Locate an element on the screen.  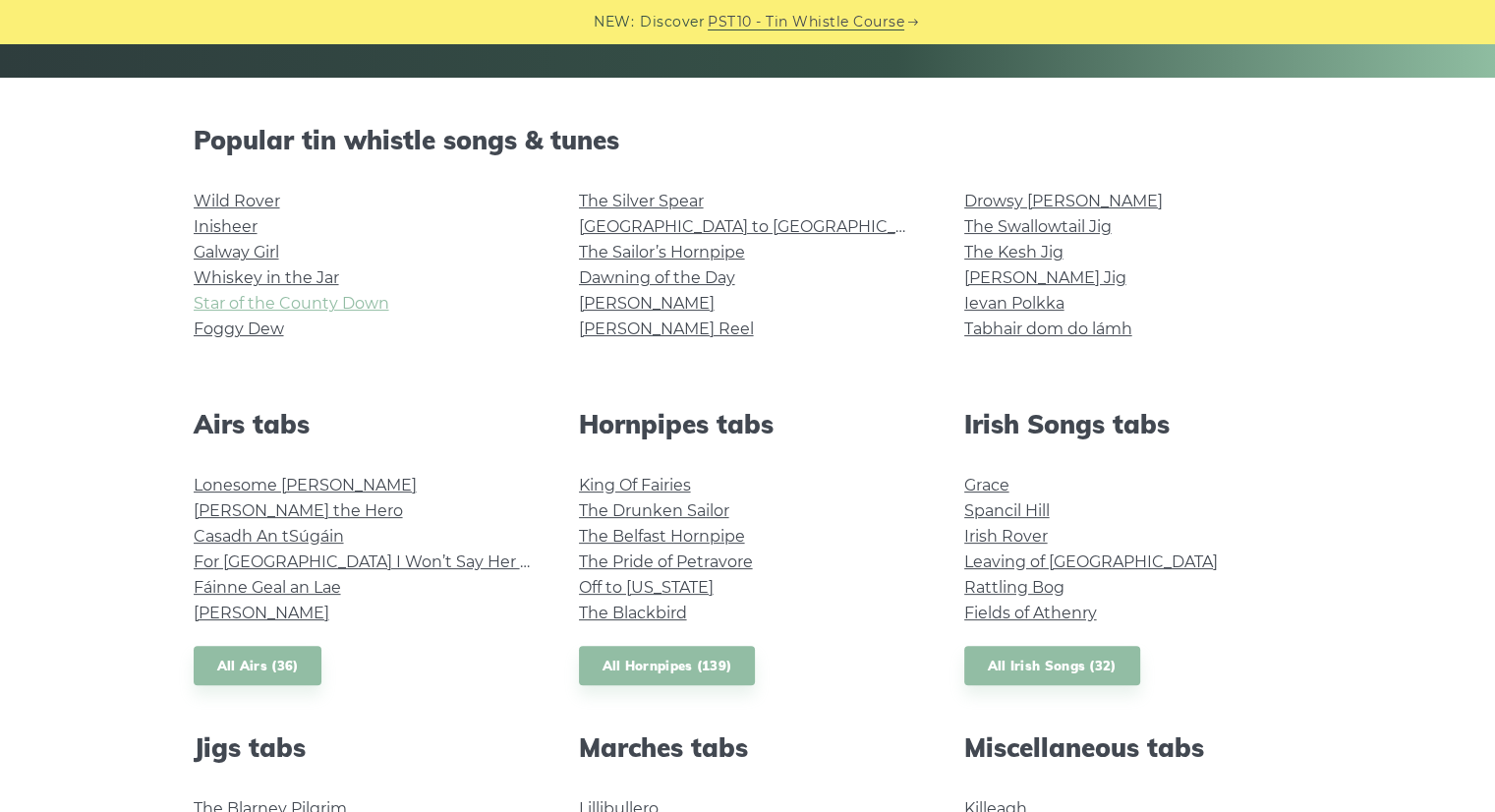
h2: Marches tabs is located at coordinates (748, 747).